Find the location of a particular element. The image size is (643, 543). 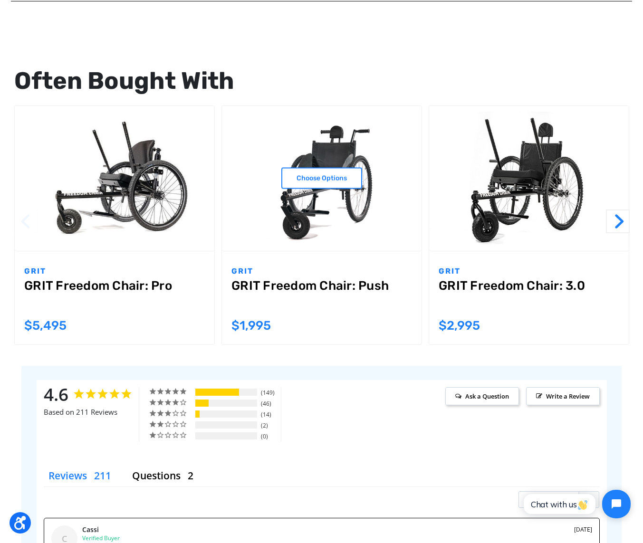

button: Open chat widget is located at coordinates (103, 22).